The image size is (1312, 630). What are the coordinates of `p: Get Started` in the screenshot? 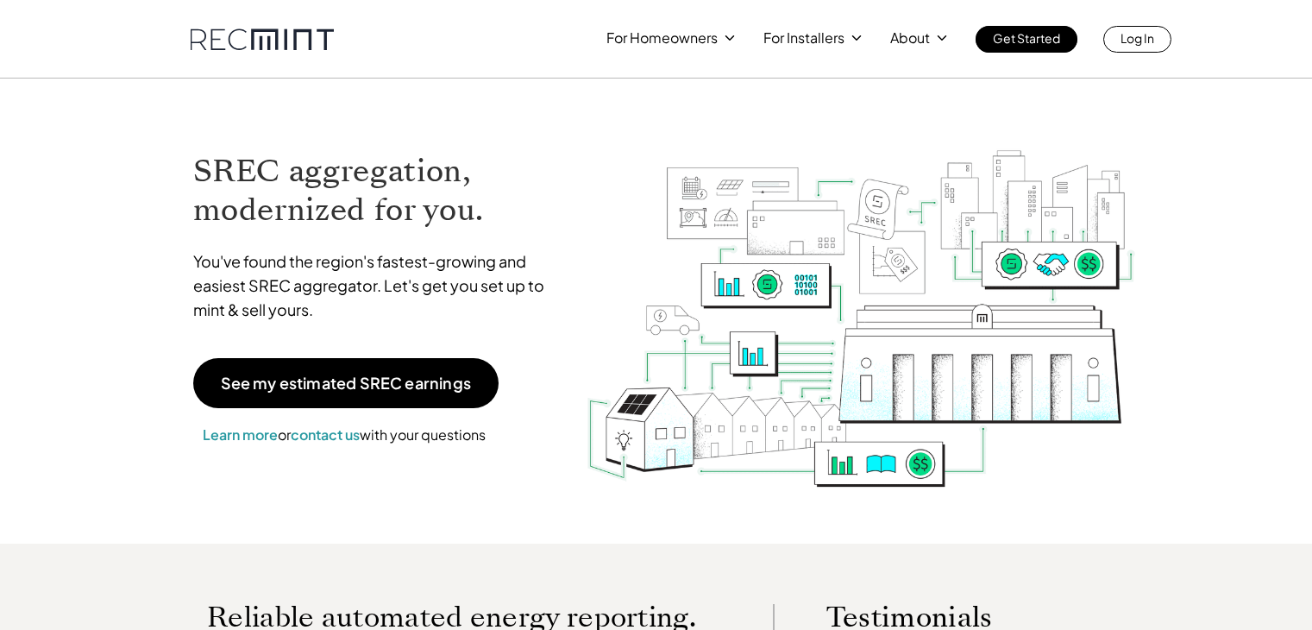 It's located at (1027, 38).